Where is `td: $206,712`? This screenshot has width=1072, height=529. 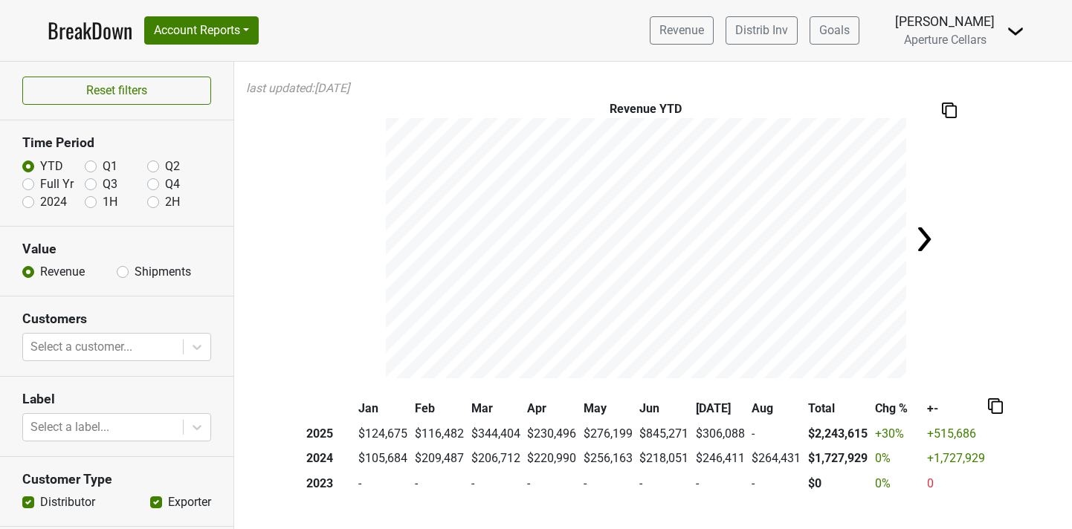 td: $206,712 is located at coordinates (496, 459).